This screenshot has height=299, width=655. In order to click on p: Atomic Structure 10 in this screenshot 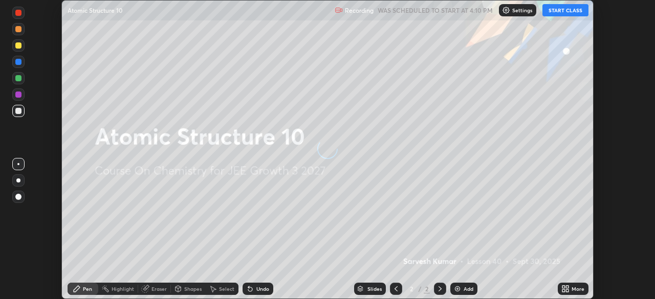, I will do `click(95, 10)`.